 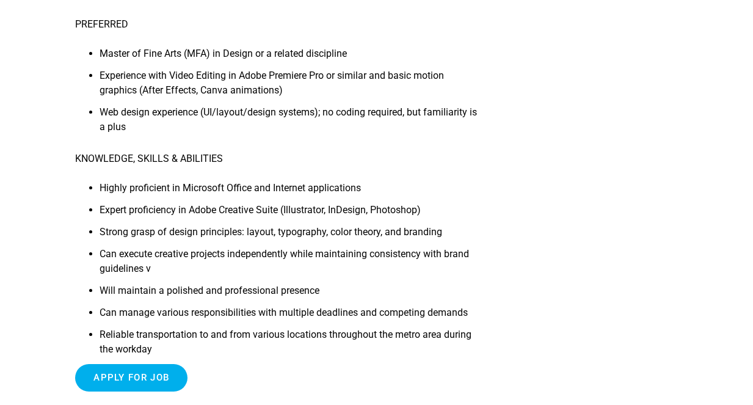 What do you see at coordinates (278, 24) in the screenshot?
I see `p: PREFERRED` at bounding box center [278, 24].